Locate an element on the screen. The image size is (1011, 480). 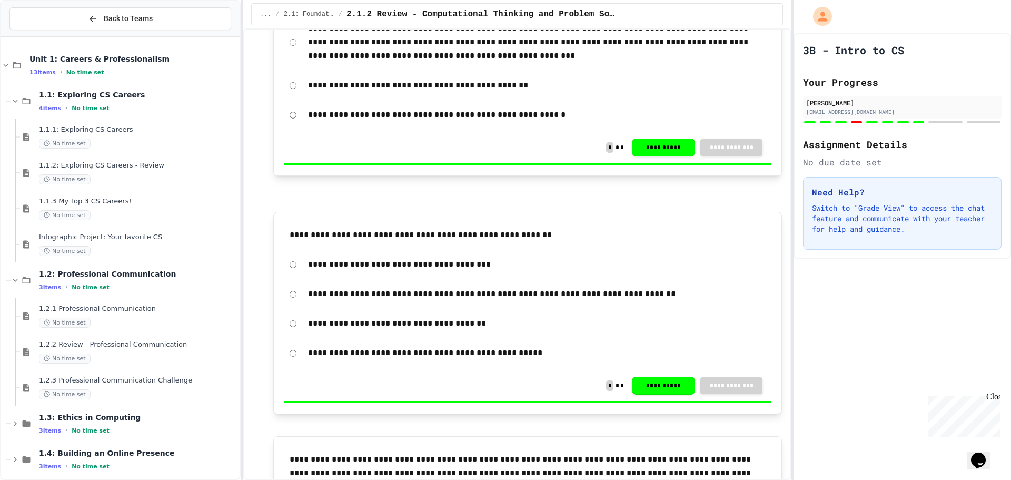
span: Back to Teams is located at coordinates (128, 18).